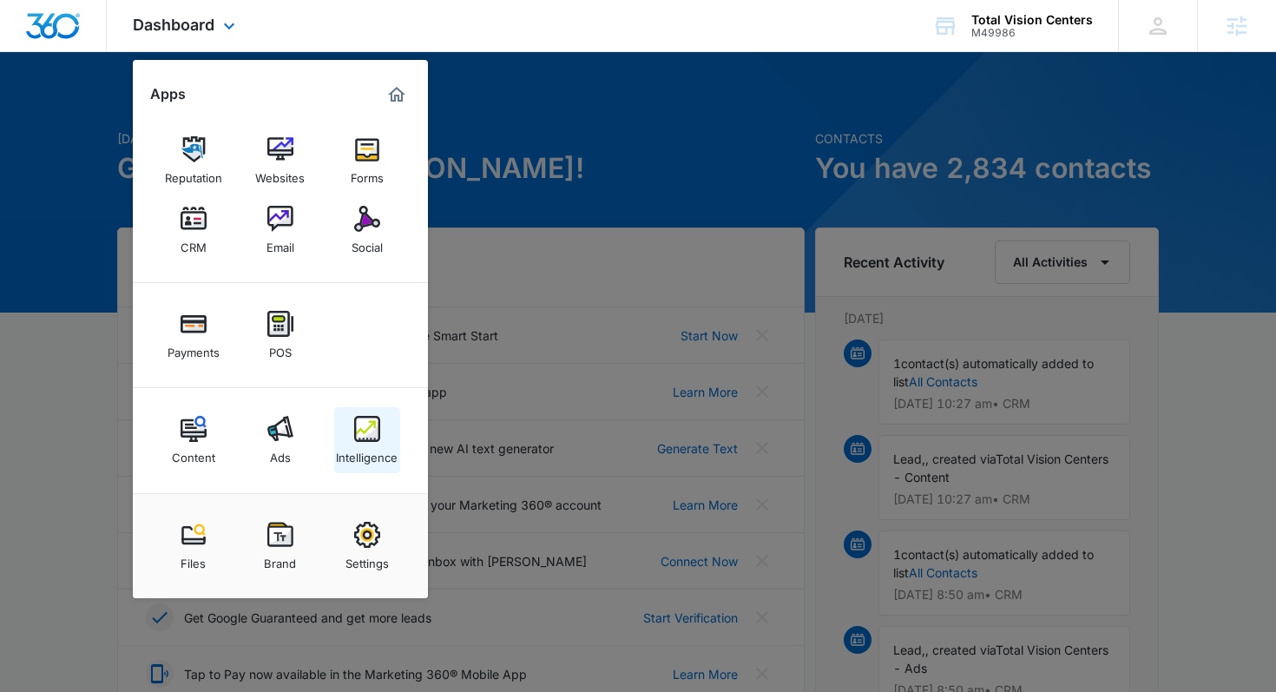 The width and height of the screenshot is (1276, 692). What do you see at coordinates (280, 546) in the screenshot?
I see `a: Brand` at bounding box center [280, 546].